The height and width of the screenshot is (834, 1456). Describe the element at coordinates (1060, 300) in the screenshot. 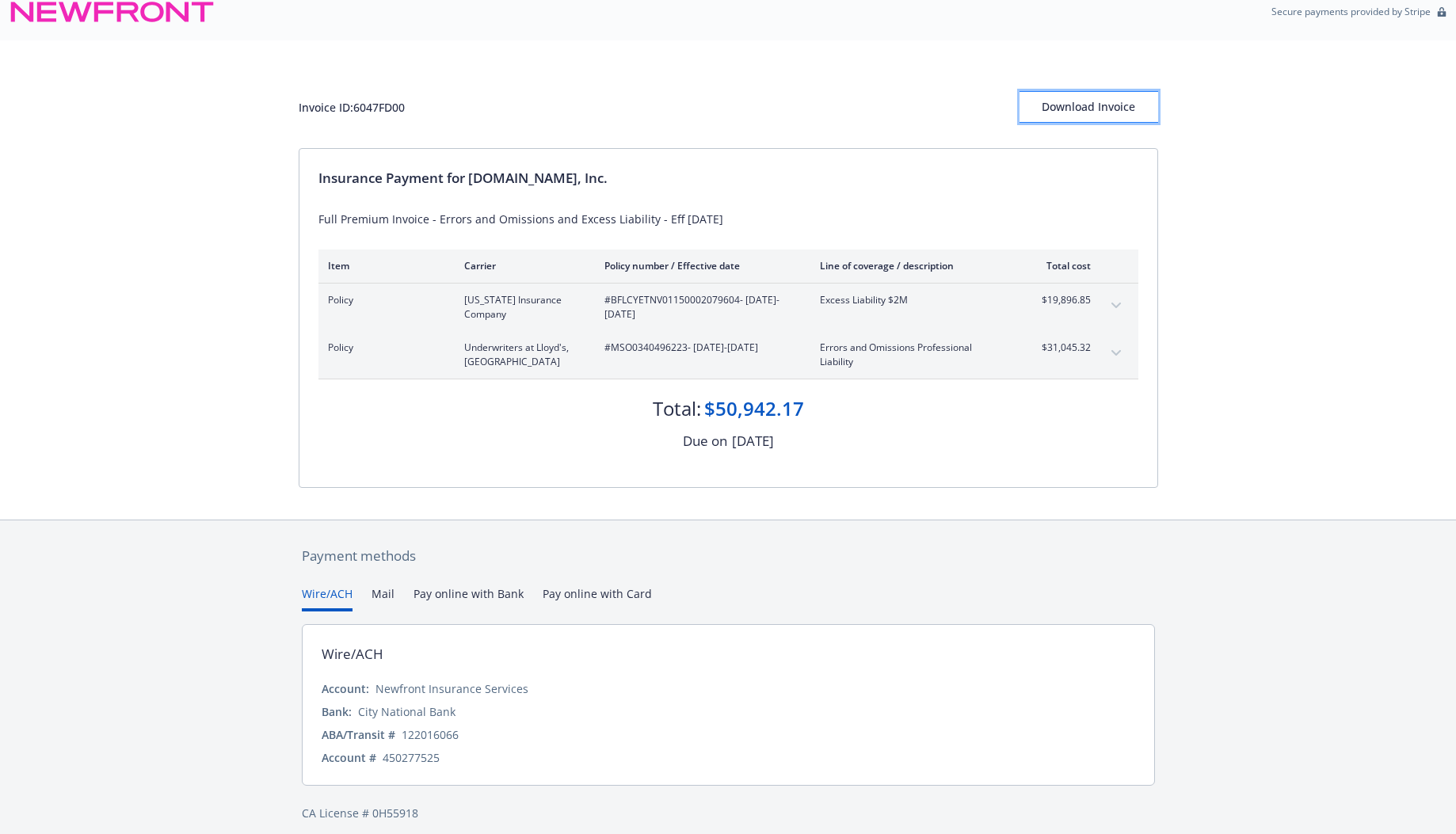

I see `span: $19,896.85` at that location.